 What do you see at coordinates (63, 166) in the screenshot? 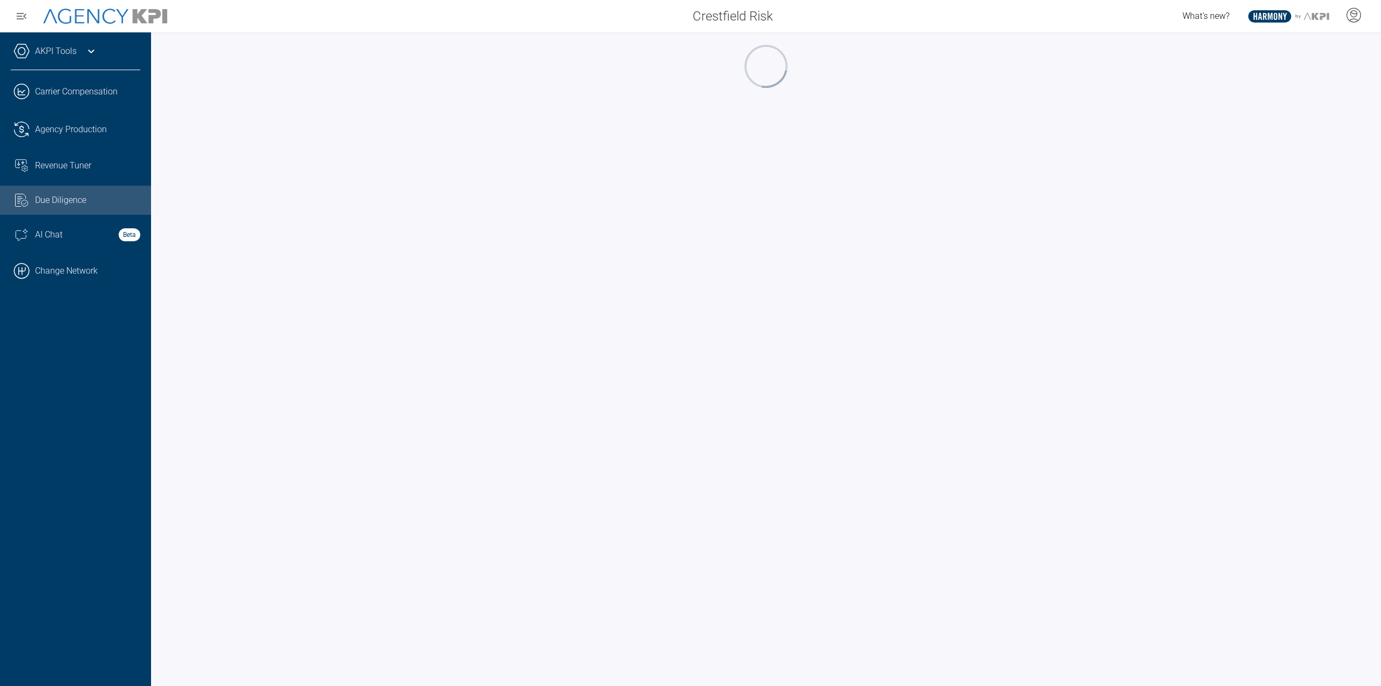
I see `span: Revenue Tuner` at bounding box center [63, 166].